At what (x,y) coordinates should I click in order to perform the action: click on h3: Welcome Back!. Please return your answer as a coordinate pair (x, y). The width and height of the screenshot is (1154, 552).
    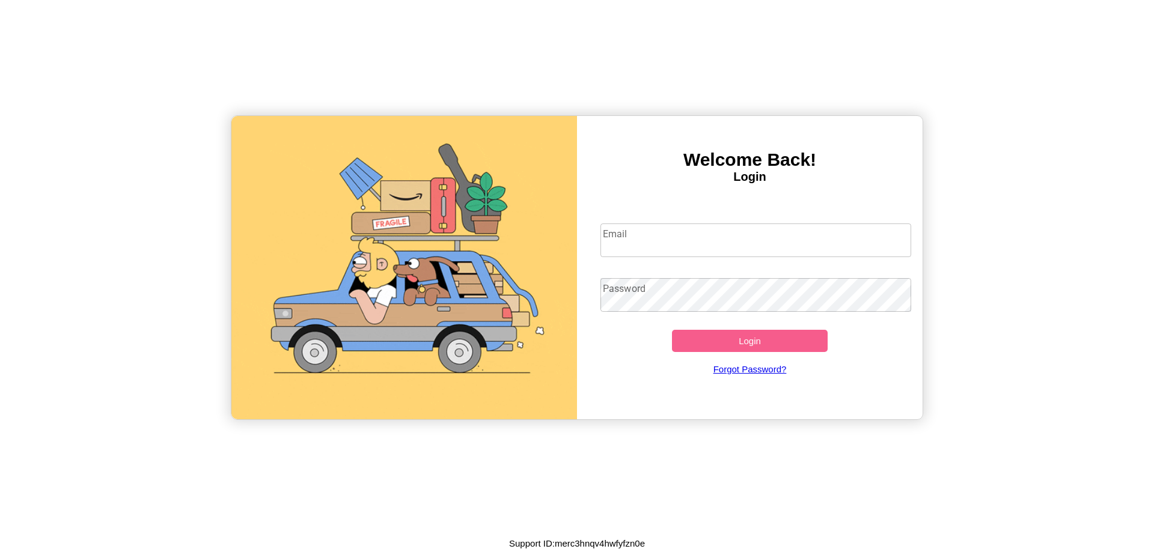
    Looking at the image, I should click on (749, 160).